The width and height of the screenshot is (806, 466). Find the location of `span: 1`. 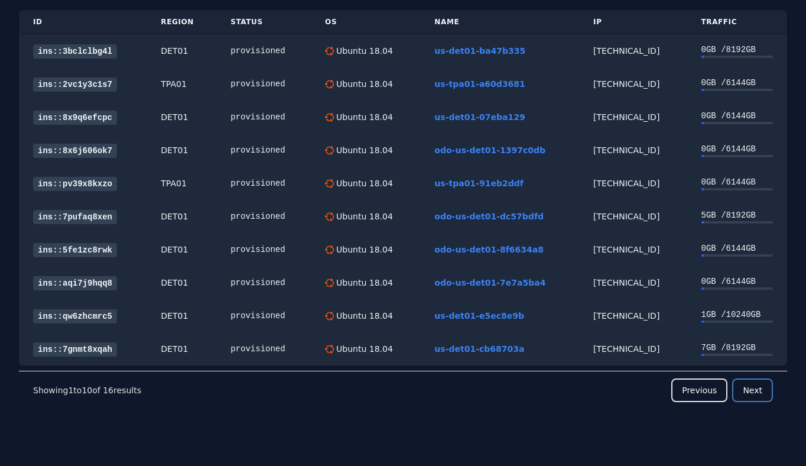

span: 1 is located at coordinates (70, 390).